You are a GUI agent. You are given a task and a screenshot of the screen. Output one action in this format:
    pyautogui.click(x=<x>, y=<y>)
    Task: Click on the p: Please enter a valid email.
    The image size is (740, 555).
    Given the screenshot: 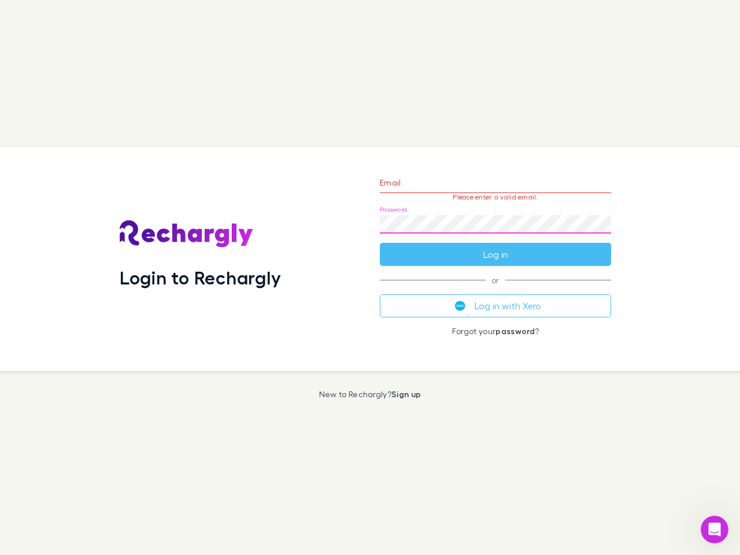 What is the action you would take?
    pyautogui.click(x=496, y=197)
    